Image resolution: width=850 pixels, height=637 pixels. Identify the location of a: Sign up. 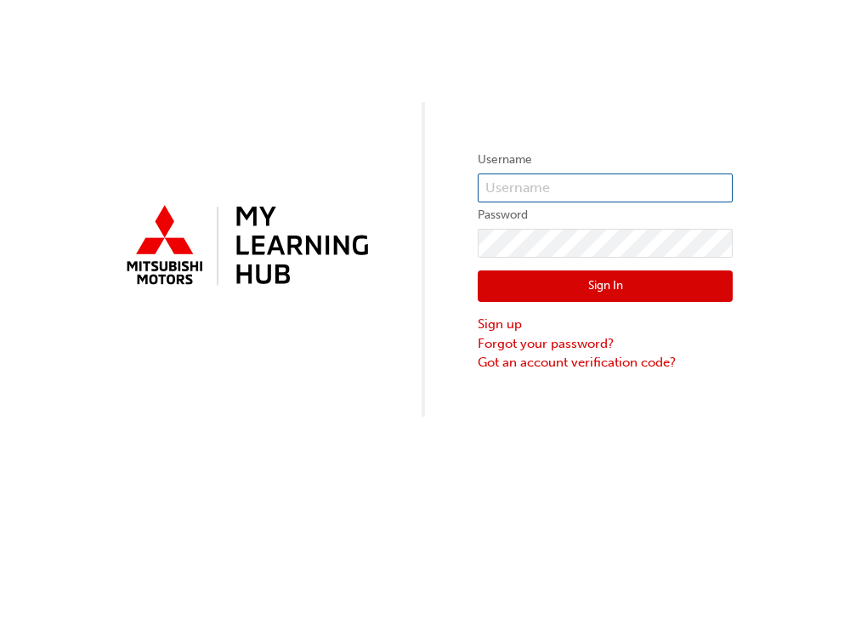
(605, 324).